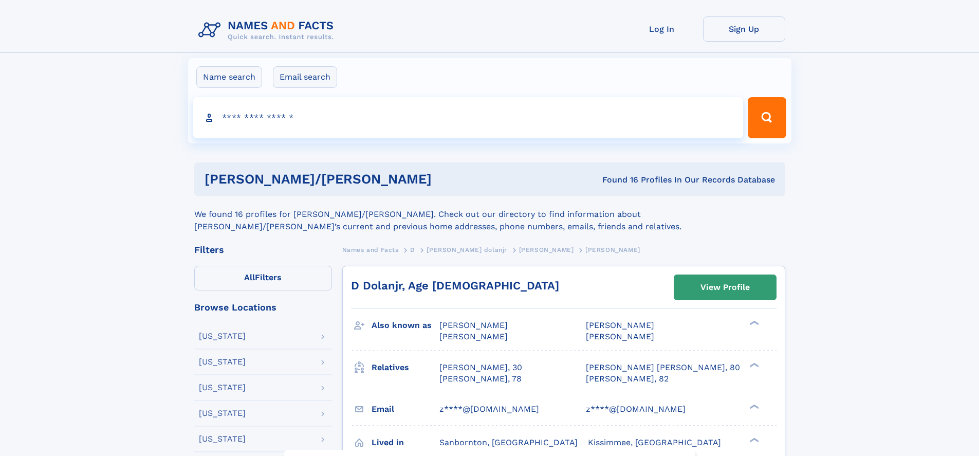  What do you see at coordinates (406, 325) in the screenshot?
I see `h3: Also known as` at bounding box center [406, 325].